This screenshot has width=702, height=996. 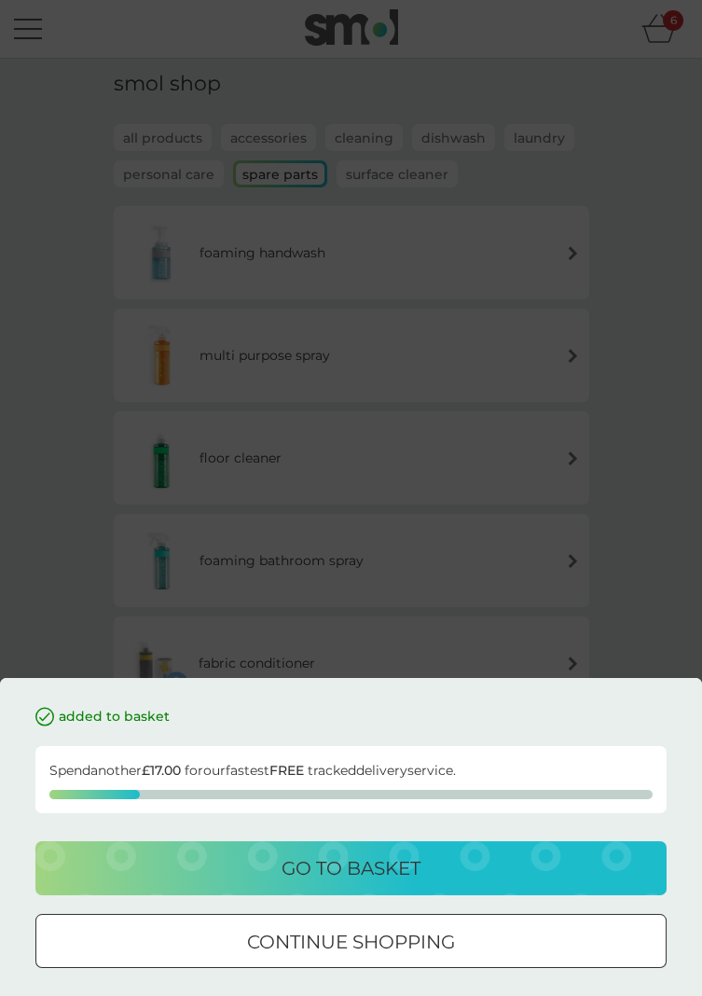 I want to click on p: Spend another for our fastest tracked delivery service., so click(x=253, y=770).